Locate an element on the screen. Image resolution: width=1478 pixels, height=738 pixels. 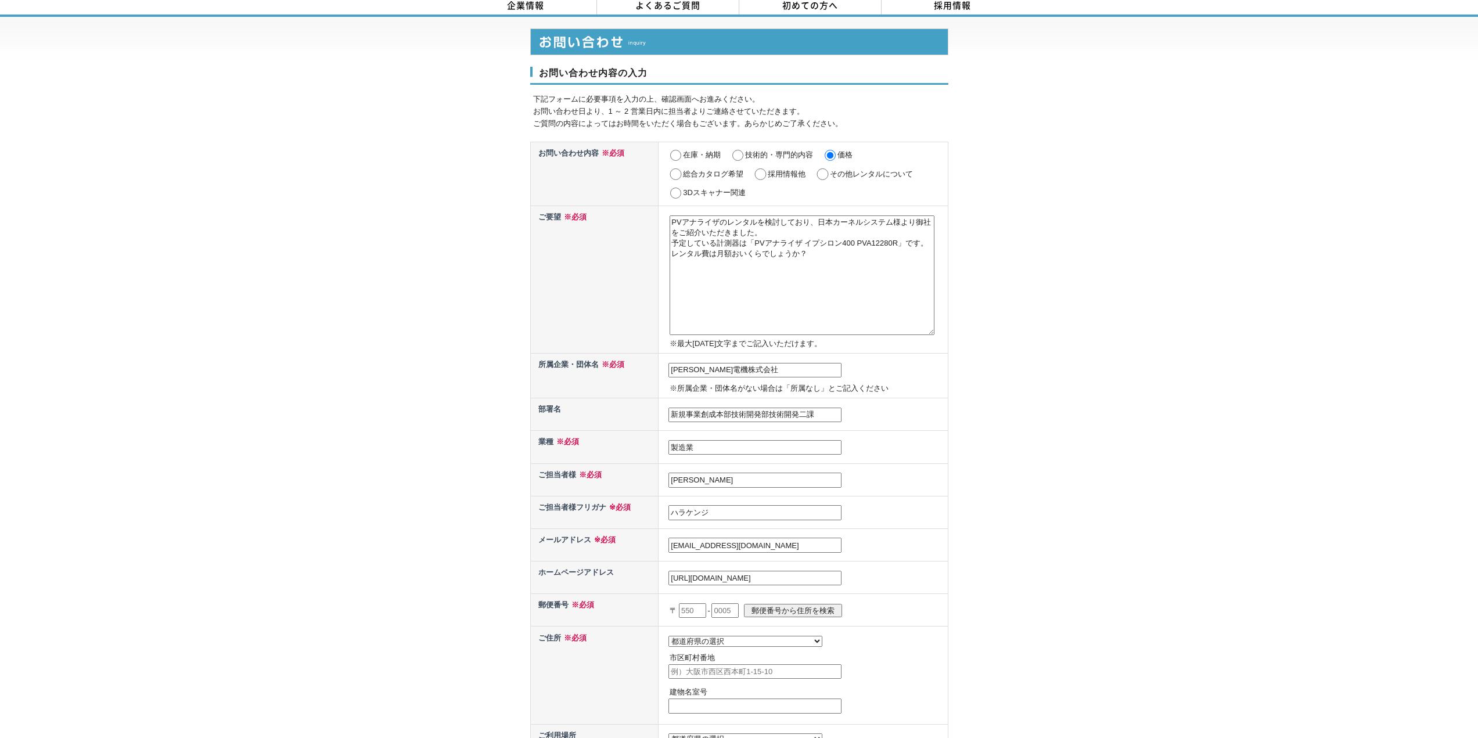
label: 3Dスキャナー関連 is located at coordinates (714, 192).